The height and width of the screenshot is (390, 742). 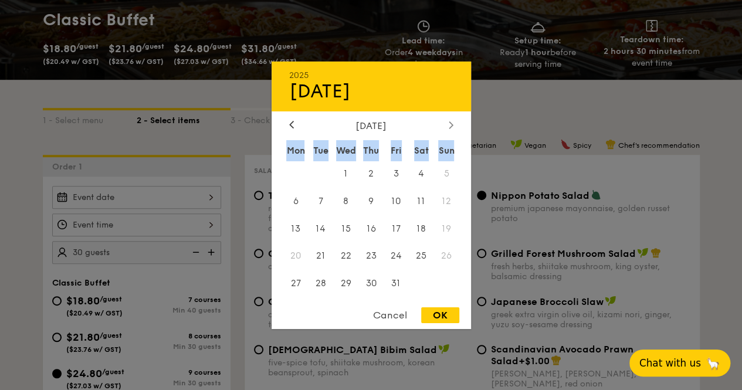 What do you see at coordinates (396, 150) in the screenshot?
I see `div: Fri` at bounding box center [396, 150].